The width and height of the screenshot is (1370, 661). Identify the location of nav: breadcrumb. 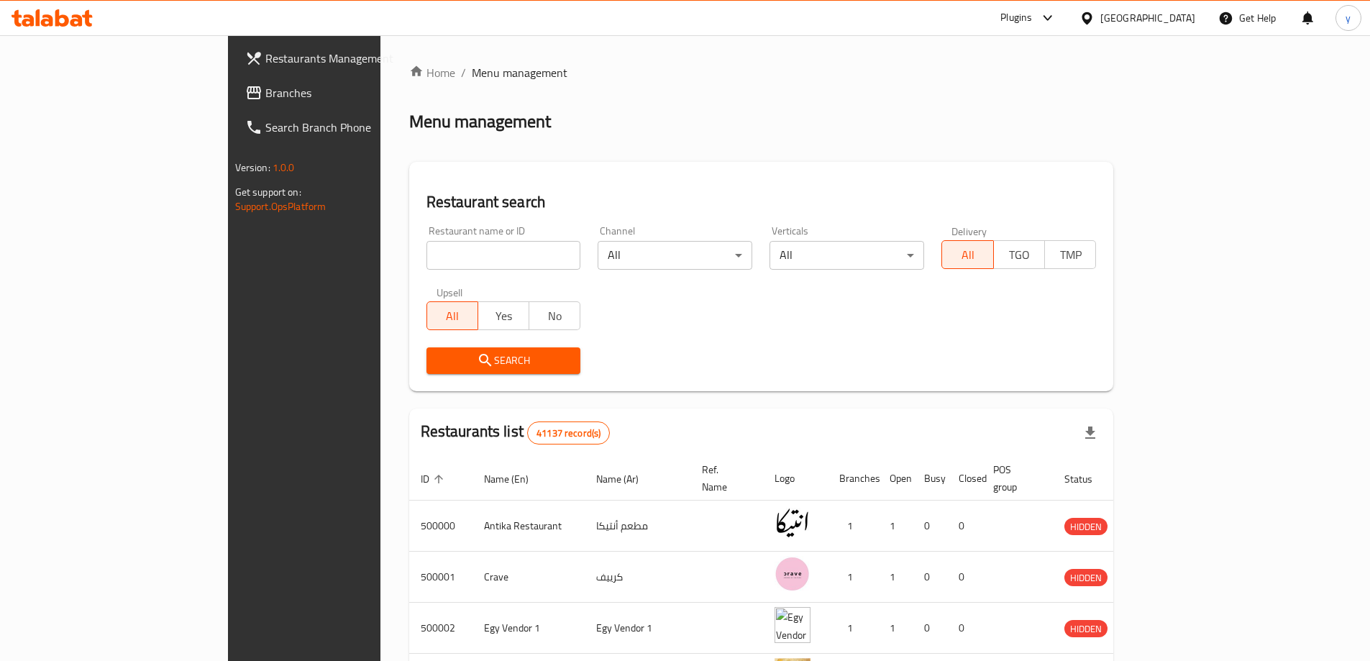
(761, 73).